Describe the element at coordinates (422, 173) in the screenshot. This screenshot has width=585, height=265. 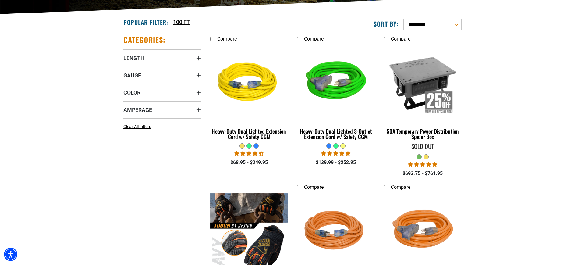
I see `div: $693.75 - $761.95` at that location.